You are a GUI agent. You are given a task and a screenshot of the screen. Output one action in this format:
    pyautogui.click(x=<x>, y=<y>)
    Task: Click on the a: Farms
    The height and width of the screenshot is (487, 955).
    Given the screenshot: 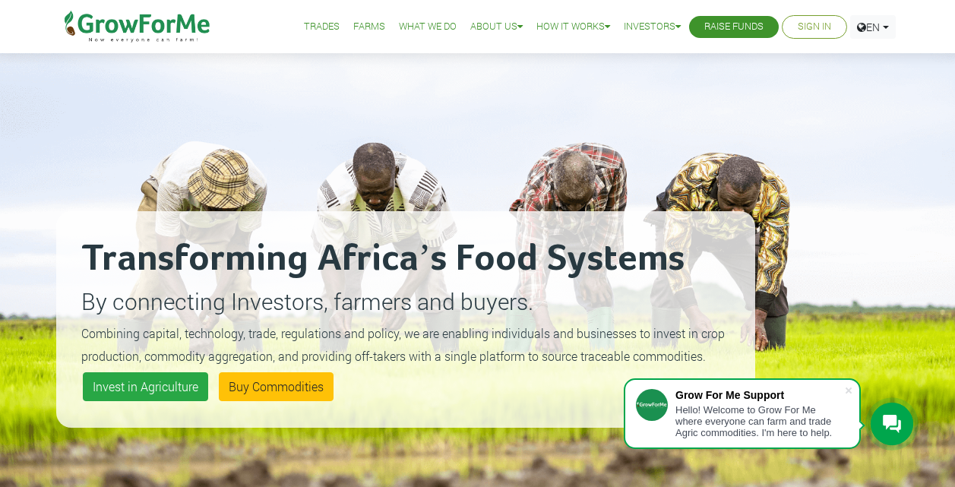 What is the action you would take?
    pyautogui.click(x=369, y=27)
    